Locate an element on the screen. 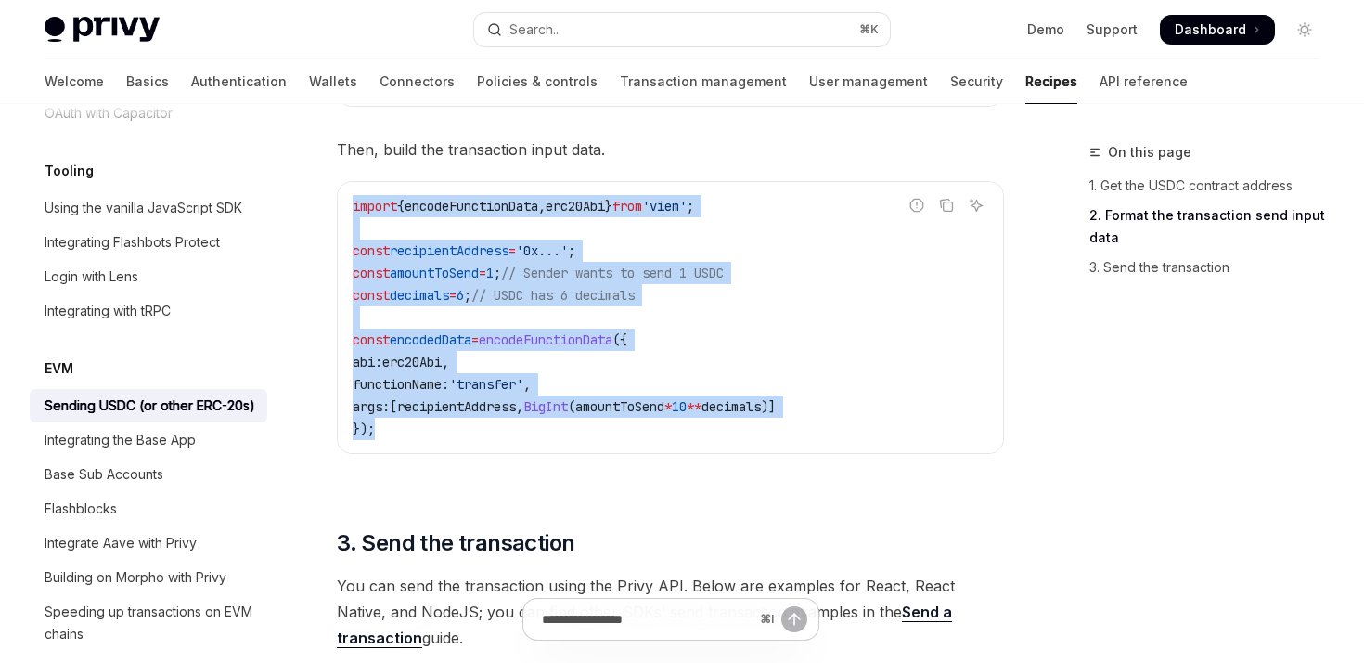 The width and height of the screenshot is (1364, 663). a: Integrating with tRPC is located at coordinates (149, 311).